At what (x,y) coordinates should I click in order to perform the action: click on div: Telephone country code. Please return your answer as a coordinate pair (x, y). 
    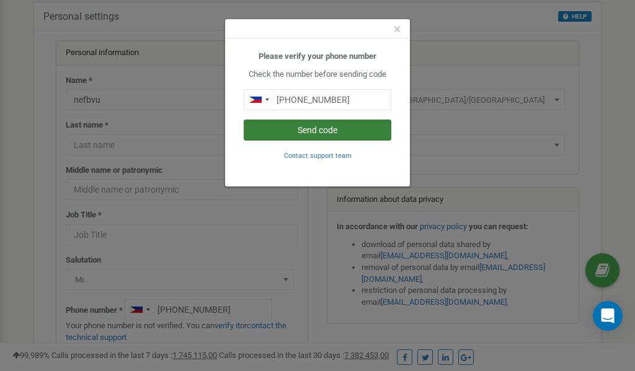
    Looking at the image, I should click on (259, 100).